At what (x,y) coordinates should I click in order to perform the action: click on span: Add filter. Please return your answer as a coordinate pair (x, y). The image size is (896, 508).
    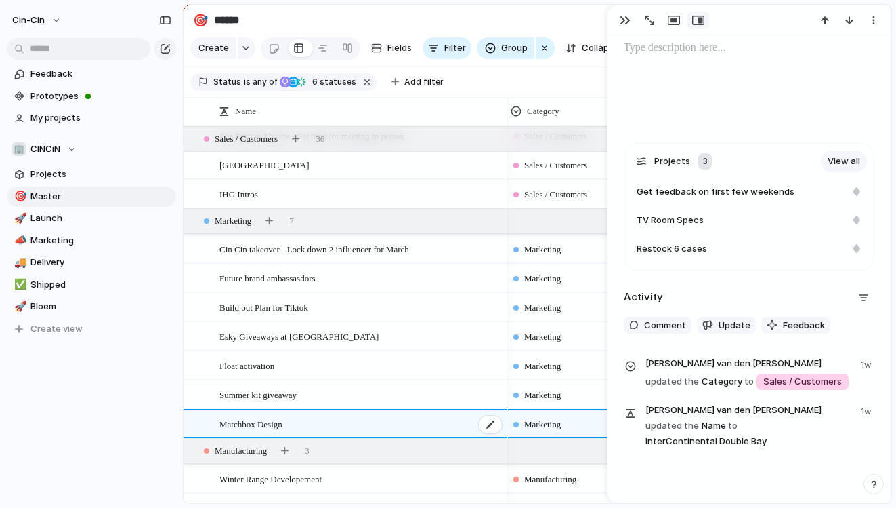
    Looking at the image, I should click on (424, 82).